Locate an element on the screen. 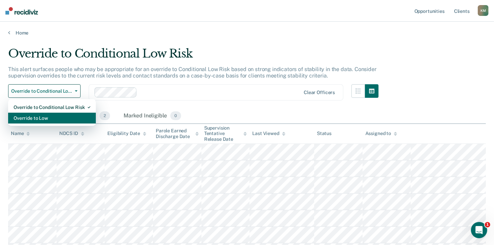 This screenshot has width=494, height=245. div: NDCS ID is located at coordinates (72, 133).